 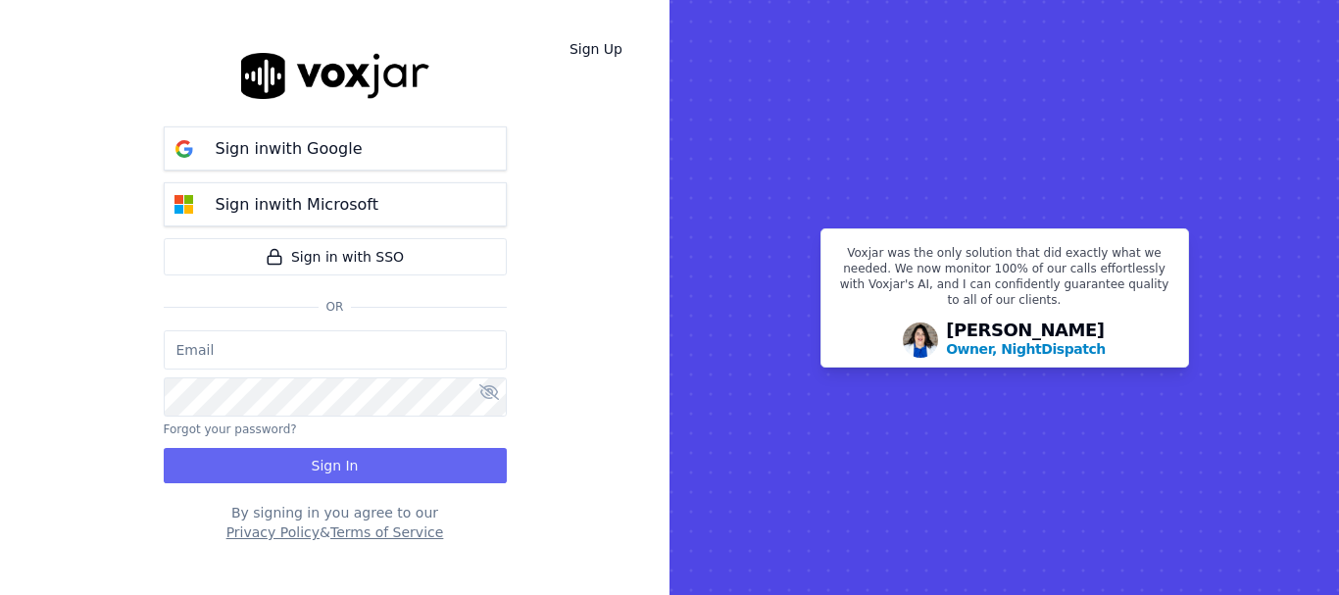 What do you see at coordinates (335, 257) in the screenshot?
I see `a: Sign in with SSO` at bounding box center [335, 257].